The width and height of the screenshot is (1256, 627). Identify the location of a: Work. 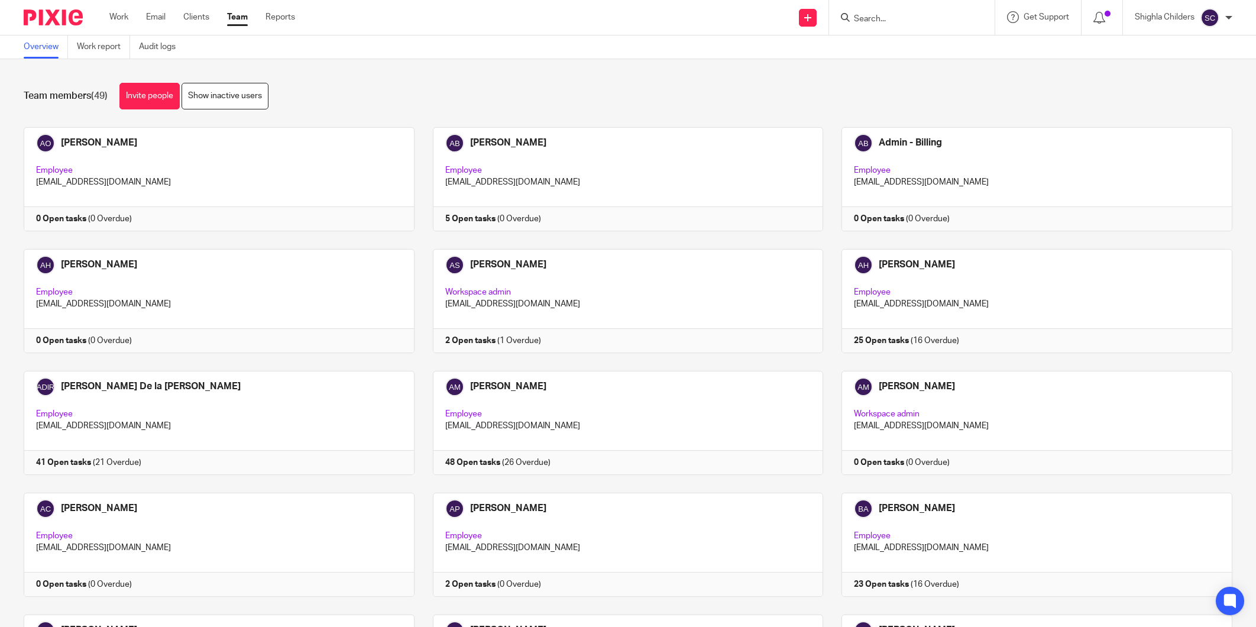
(119, 17).